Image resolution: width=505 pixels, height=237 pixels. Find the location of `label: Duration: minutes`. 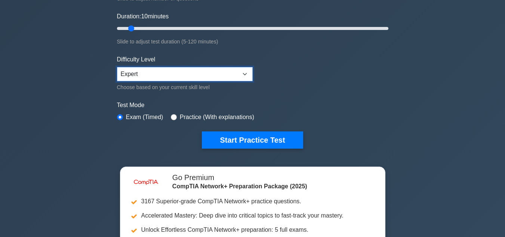

label: Duration: minutes is located at coordinates (143, 16).